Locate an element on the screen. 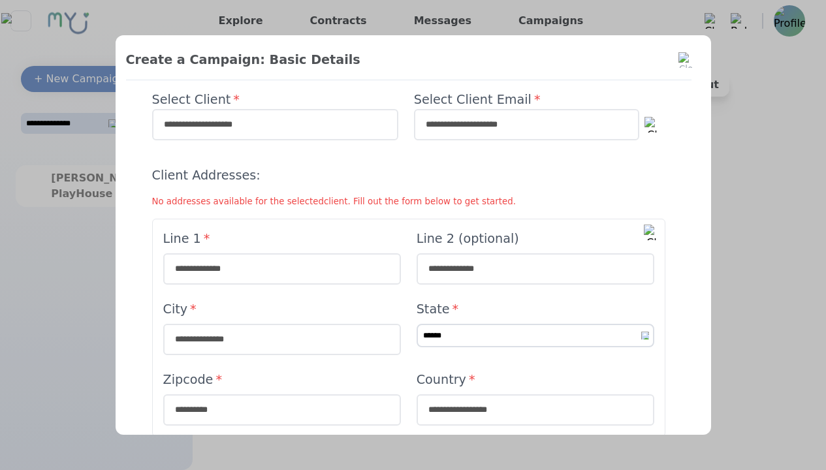 The image size is (826, 470). h4: Line 1 is located at coordinates (282, 239).